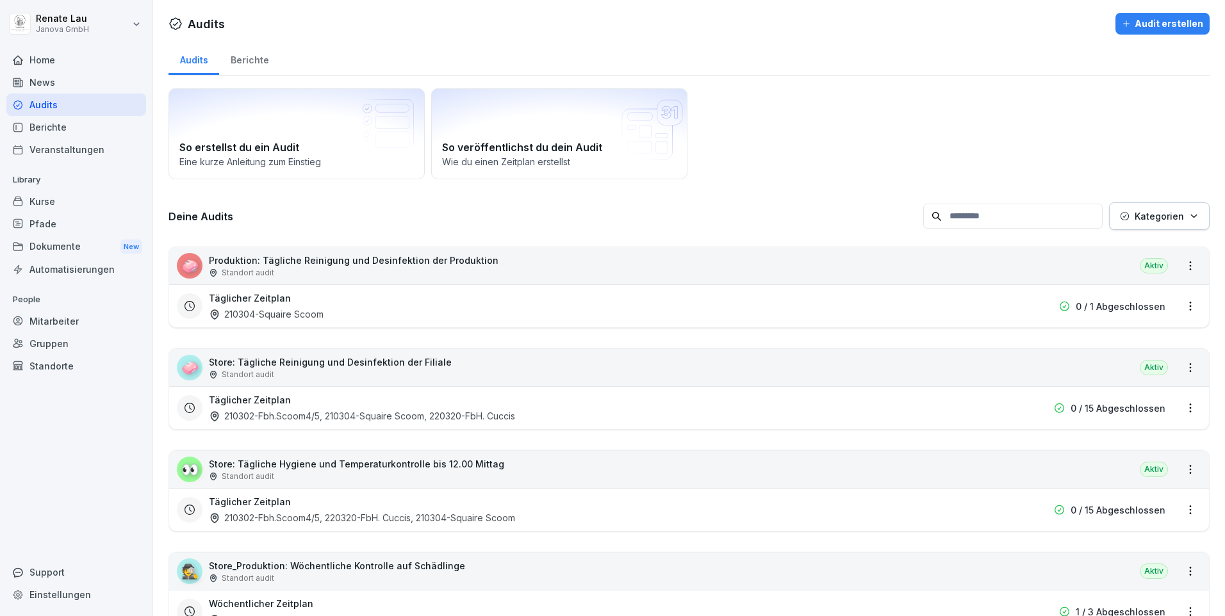 This screenshot has width=1225, height=616. Describe the element at coordinates (76, 60) in the screenshot. I see `a: Home` at that location.